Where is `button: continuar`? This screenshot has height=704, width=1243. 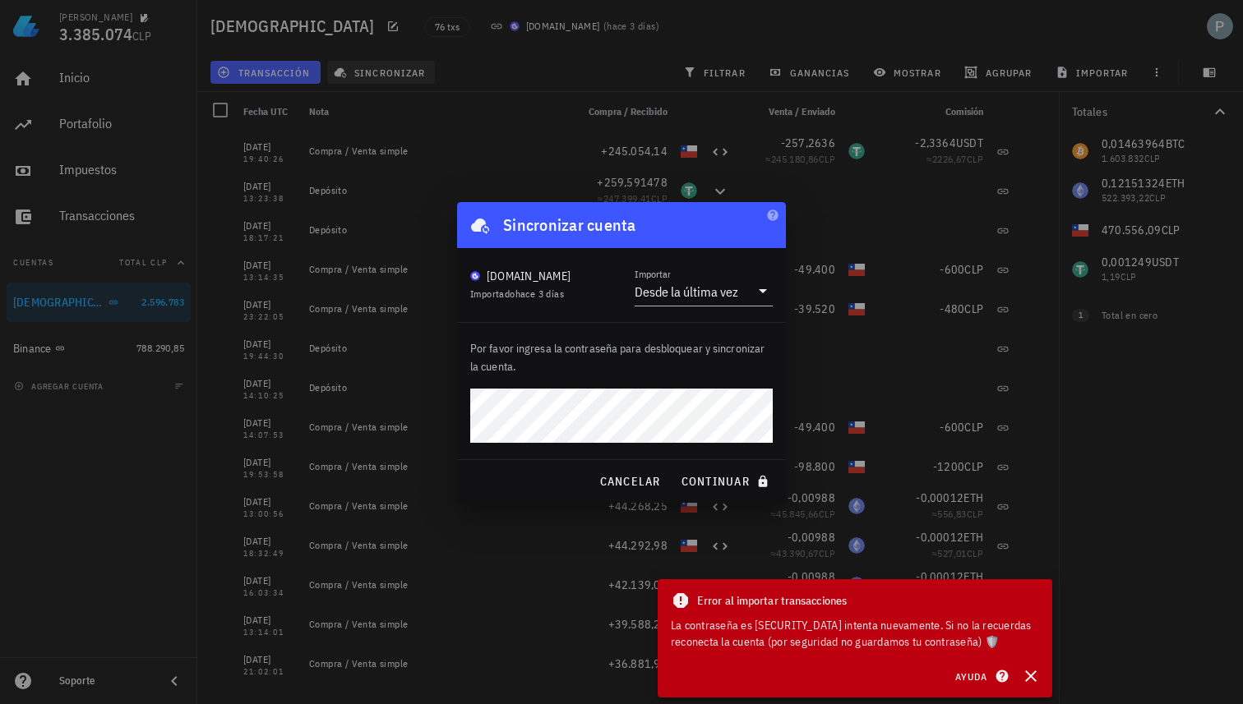
button: continuar is located at coordinates (727, 482).